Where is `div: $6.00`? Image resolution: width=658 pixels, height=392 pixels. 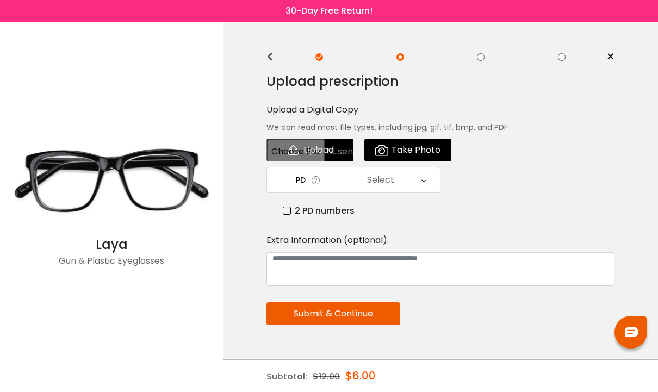 div: $6.00 is located at coordinates (361, 376).